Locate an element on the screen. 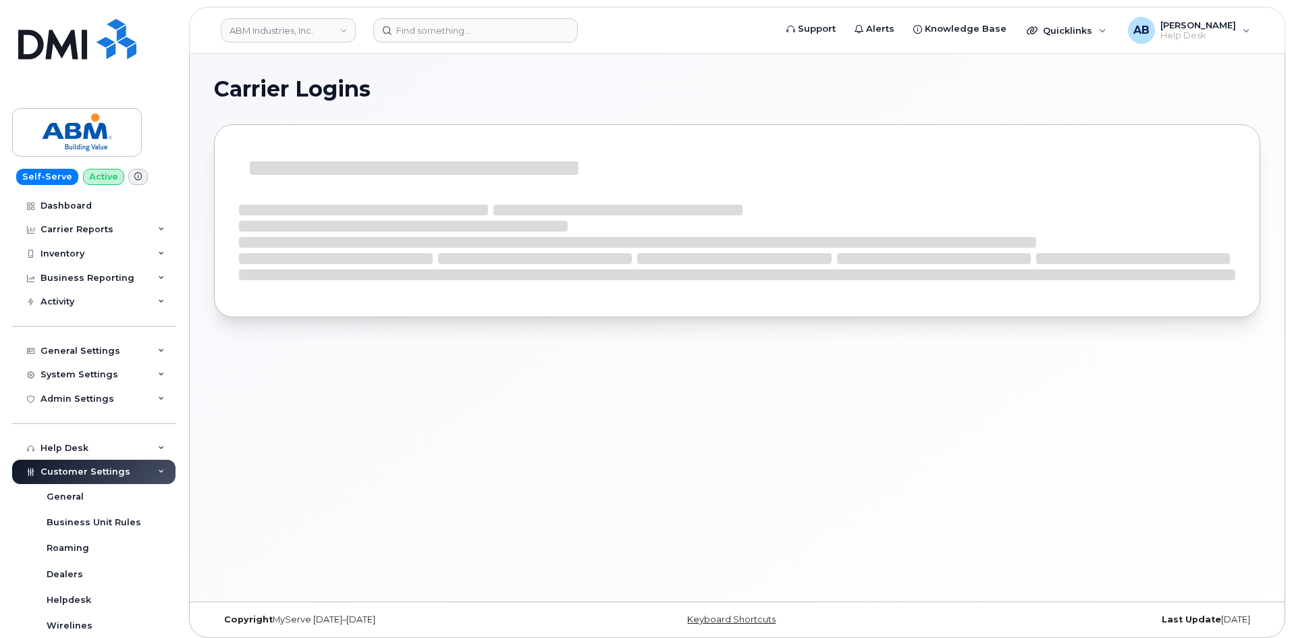  strong: Copyright is located at coordinates (248, 619).